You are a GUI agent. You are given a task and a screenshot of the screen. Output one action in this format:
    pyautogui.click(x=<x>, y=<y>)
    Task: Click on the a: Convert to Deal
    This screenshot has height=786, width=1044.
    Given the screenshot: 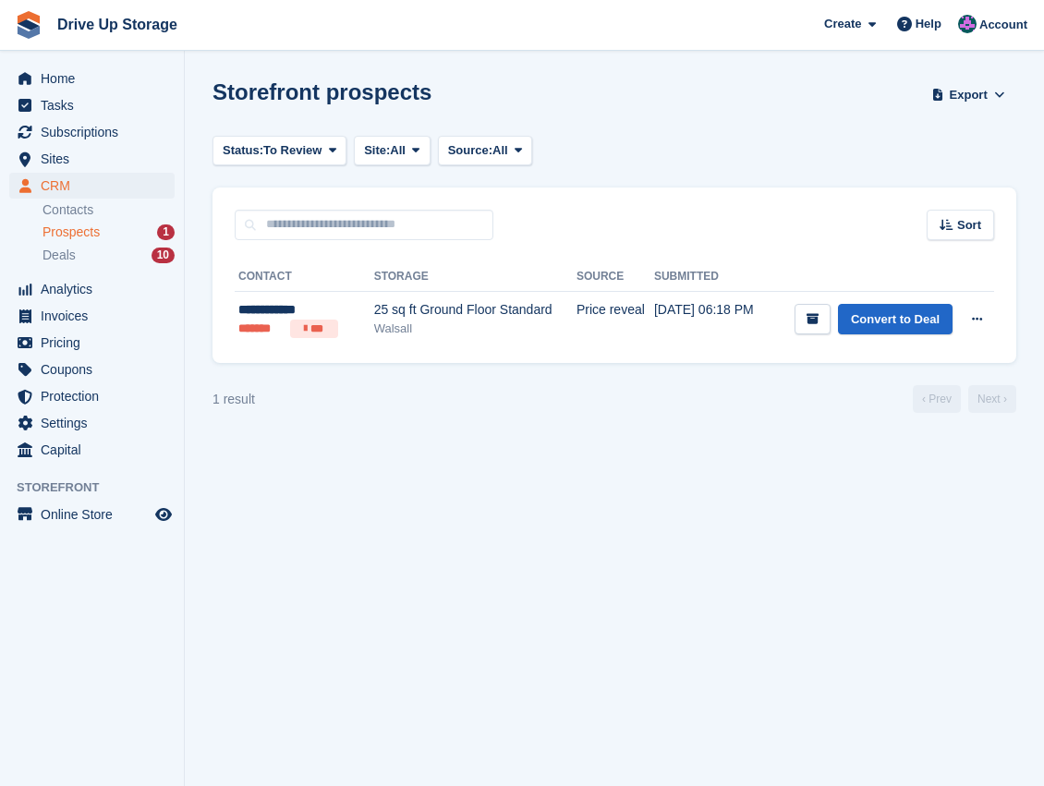 What is the action you would take?
    pyautogui.click(x=895, y=319)
    